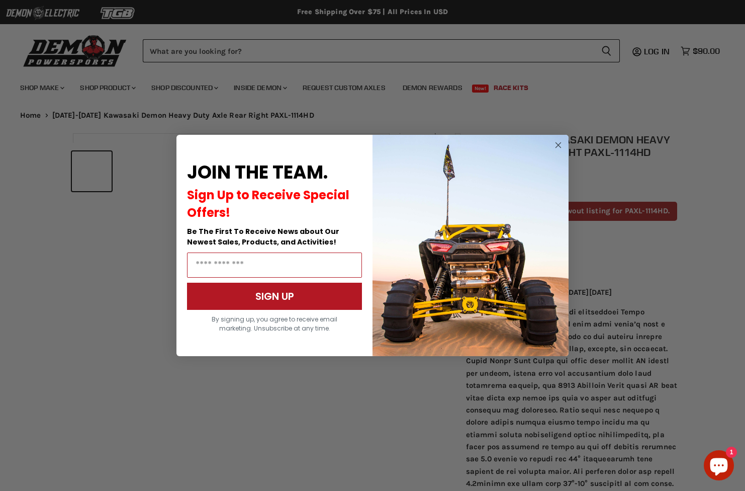 The height and width of the screenshot is (491, 745). What do you see at coordinates (257, 172) in the screenshot?
I see `span: JOIN THE TEAM.` at bounding box center [257, 172].